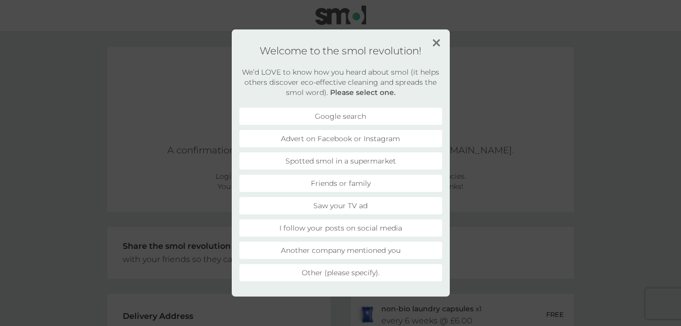 The width and height of the screenshot is (681, 326). Describe the element at coordinates (341, 205) in the screenshot. I see `li: Saw your TV ad` at that location.